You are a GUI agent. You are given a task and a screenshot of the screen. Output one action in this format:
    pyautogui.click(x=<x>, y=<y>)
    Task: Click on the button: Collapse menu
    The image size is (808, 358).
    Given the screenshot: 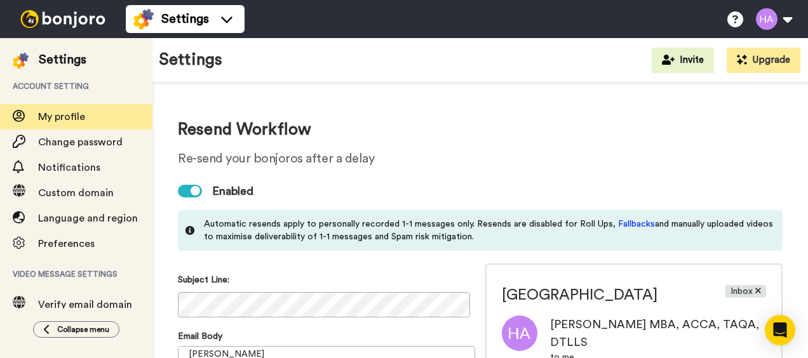 What is the action you would take?
    pyautogui.click(x=76, y=330)
    